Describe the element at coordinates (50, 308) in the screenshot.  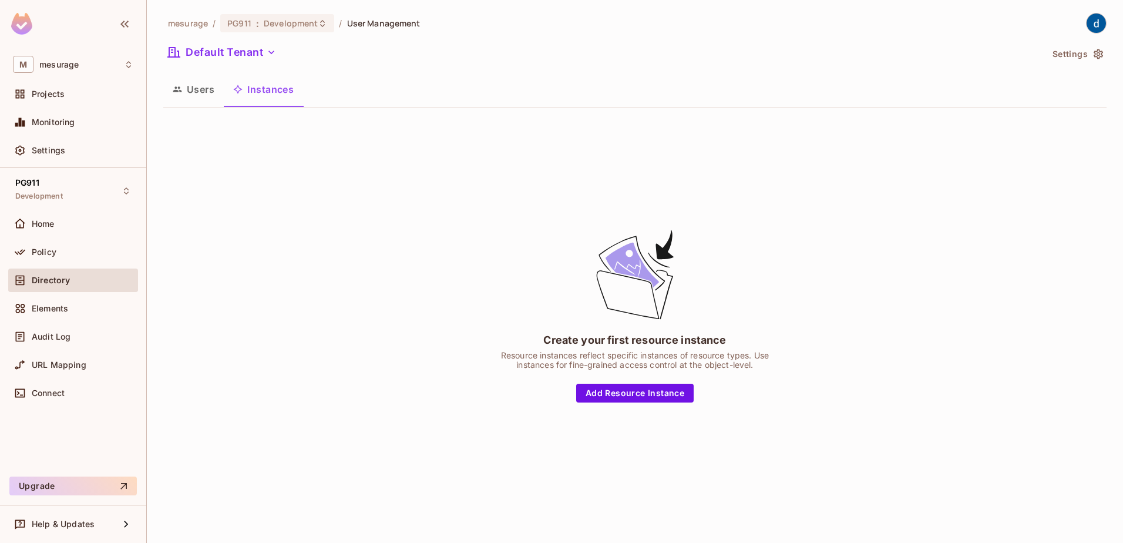
I see `span: Elements` at that location.